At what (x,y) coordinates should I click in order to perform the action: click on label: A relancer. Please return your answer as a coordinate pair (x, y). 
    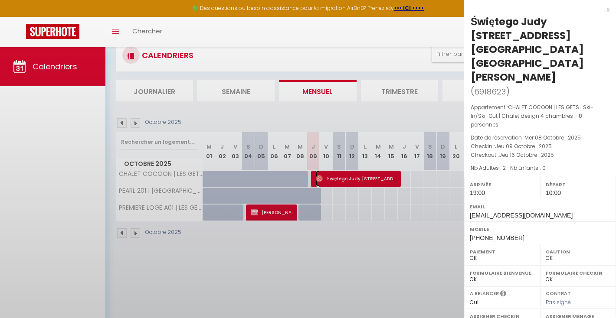
    Looking at the image, I should click on (484, 293).